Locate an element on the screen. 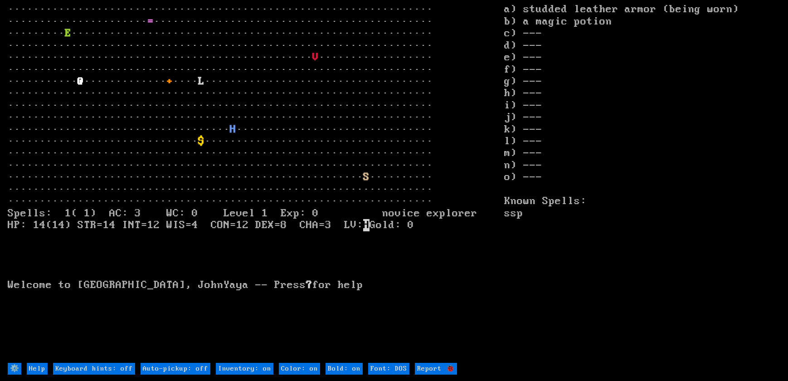 This screenshot has width=788, height=381. mark: H is located at coordinates (367, 225).